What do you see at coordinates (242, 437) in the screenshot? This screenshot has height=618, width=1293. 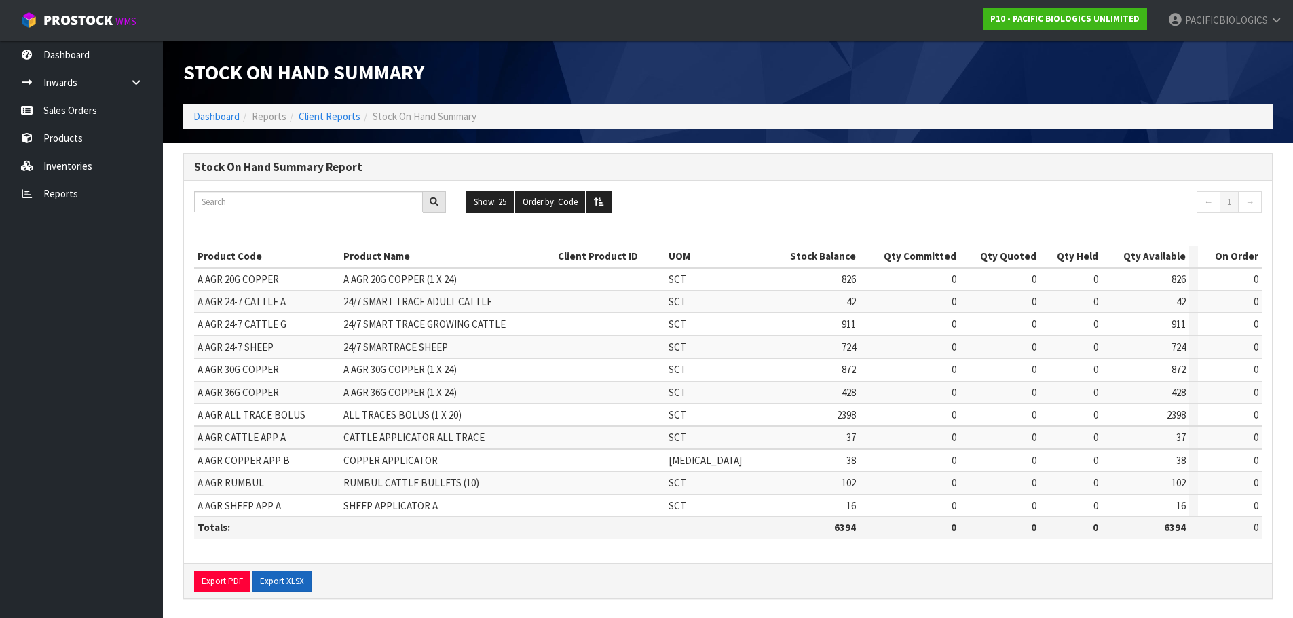 I see `span: A AGR CATTLE APP A` at bounding box center [242, 437].